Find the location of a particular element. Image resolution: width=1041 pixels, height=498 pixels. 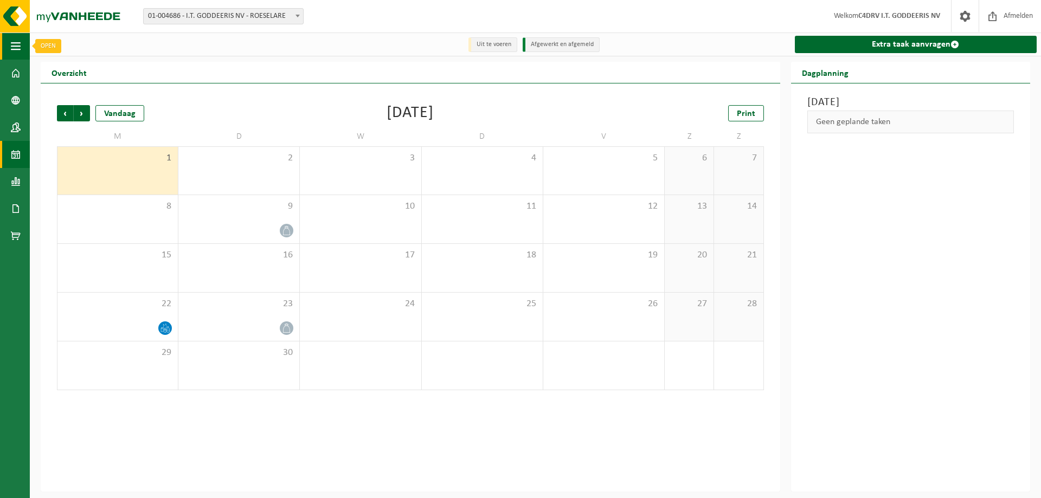

span: 01-004686 - I.T. GODDEERIS NV - ROESELARE is located at coordinates (223, 16).